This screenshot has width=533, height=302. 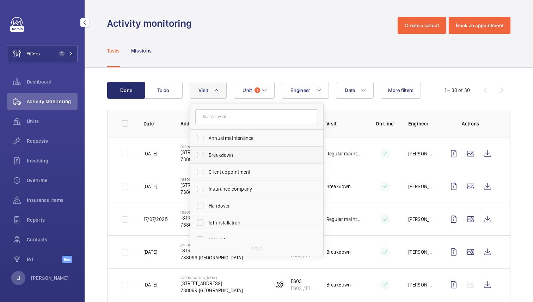 What do you see at coordinates (52, 240) in the screenshot?
I see `span: Contacts` at bounding box center [52, 240].